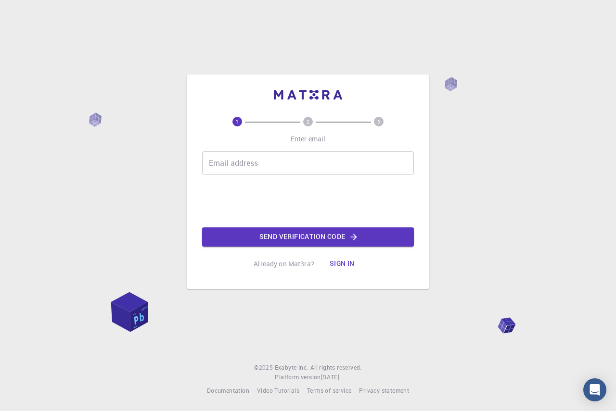  What do you see at coordinates (278, 391) in the screenshot?
I see `span: Video Tutorials` at bounding box center [278, 391].